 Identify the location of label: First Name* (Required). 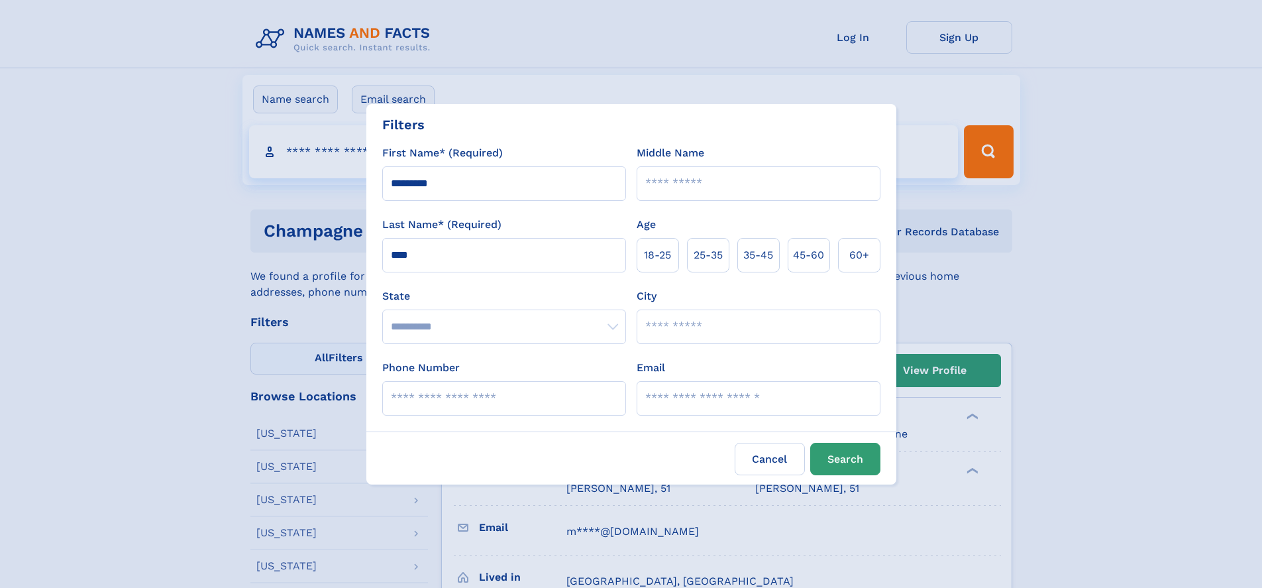
(442, 153).